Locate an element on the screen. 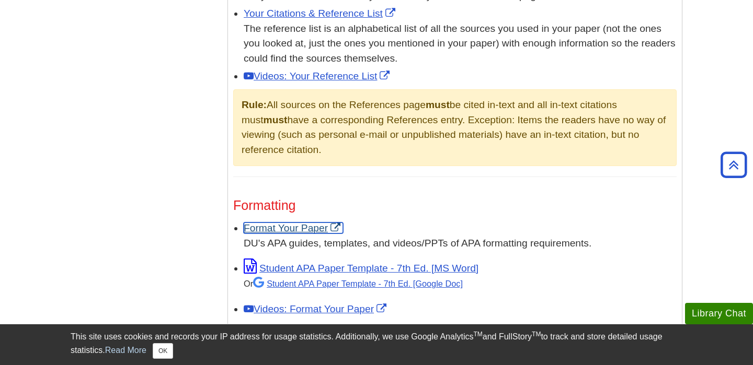  small: Or is located at coordinates (353, 284).